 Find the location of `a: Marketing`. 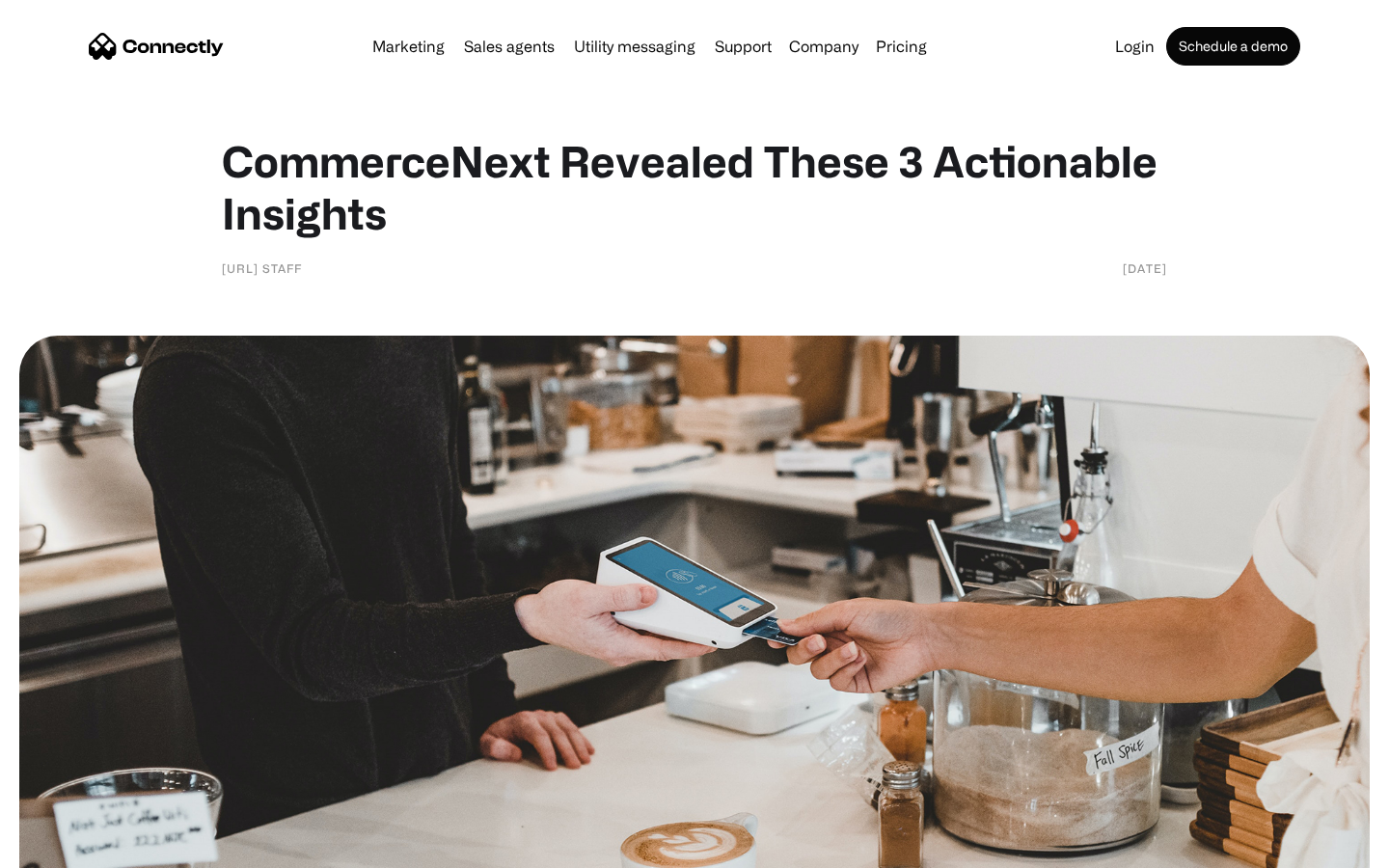

a: Marketing is located at coordinates (408, 47).